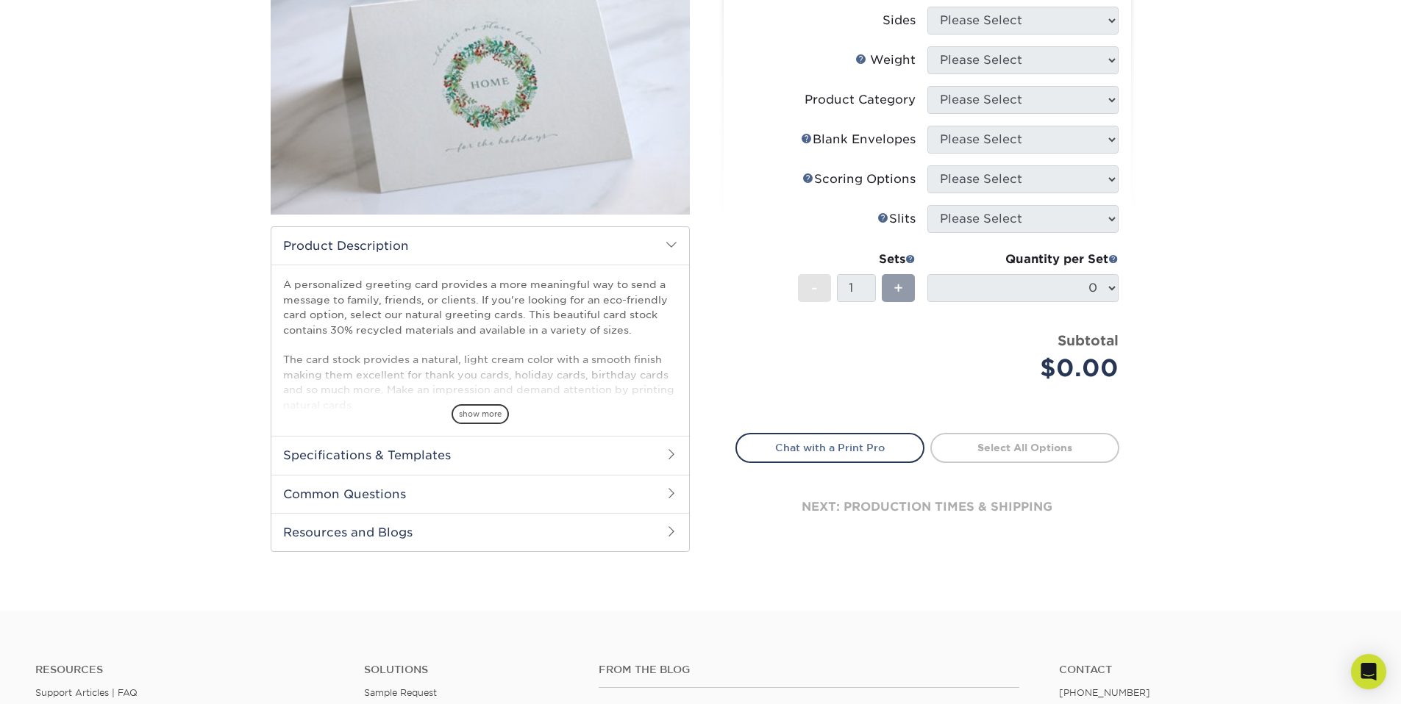 The width and height of the screenshot is (1401, 704). What do you see at coordinates (480, 246) in the screenshot?
I see `h2: Product Description` at bounding box center [480, 246].